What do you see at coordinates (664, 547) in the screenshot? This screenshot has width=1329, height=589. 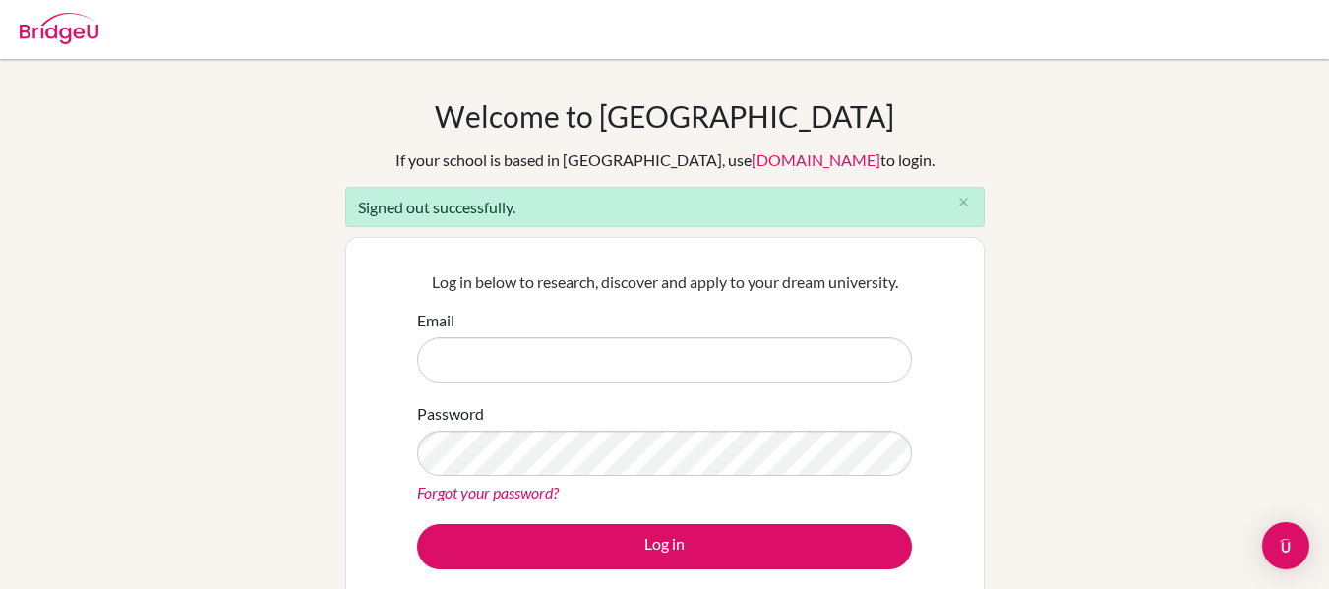 I see `button: Log in` at bounding box center [664, 547].